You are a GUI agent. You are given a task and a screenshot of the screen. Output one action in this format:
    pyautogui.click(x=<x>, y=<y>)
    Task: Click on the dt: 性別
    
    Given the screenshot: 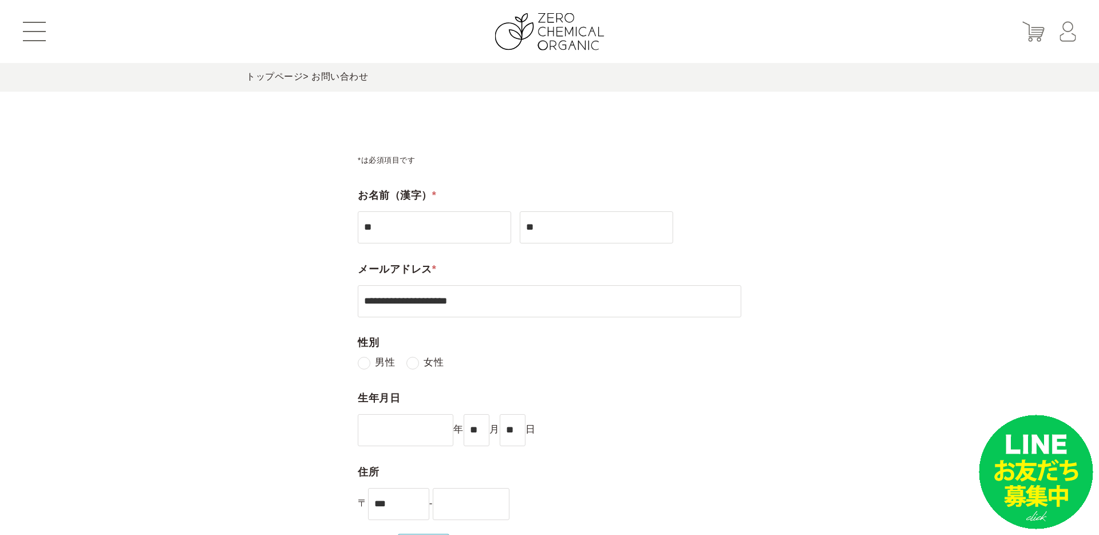 What is the action you would take?
    pyautogui.click(x=549, y=335)
    